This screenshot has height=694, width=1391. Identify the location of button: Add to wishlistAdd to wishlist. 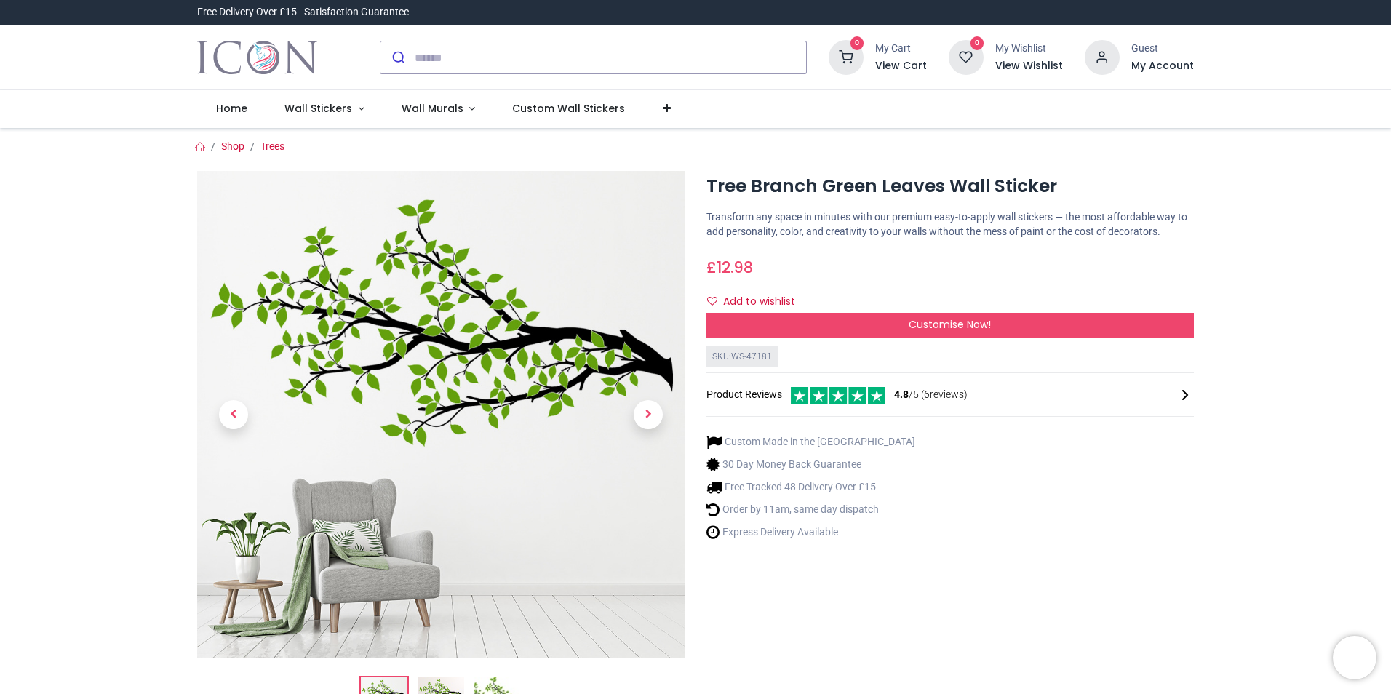
(757, 302).